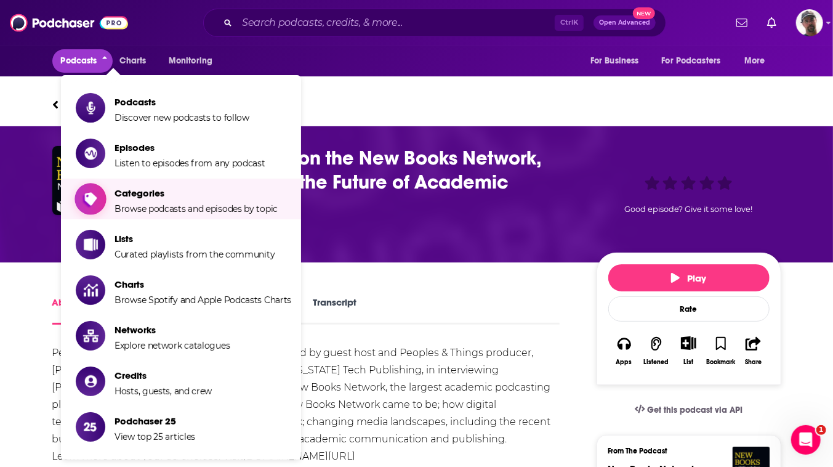 The width and height of the screenshot is (833, 467). I want to click on a: Podchaser - Follow, Share and Rate Podcasts, so click(69, 23).